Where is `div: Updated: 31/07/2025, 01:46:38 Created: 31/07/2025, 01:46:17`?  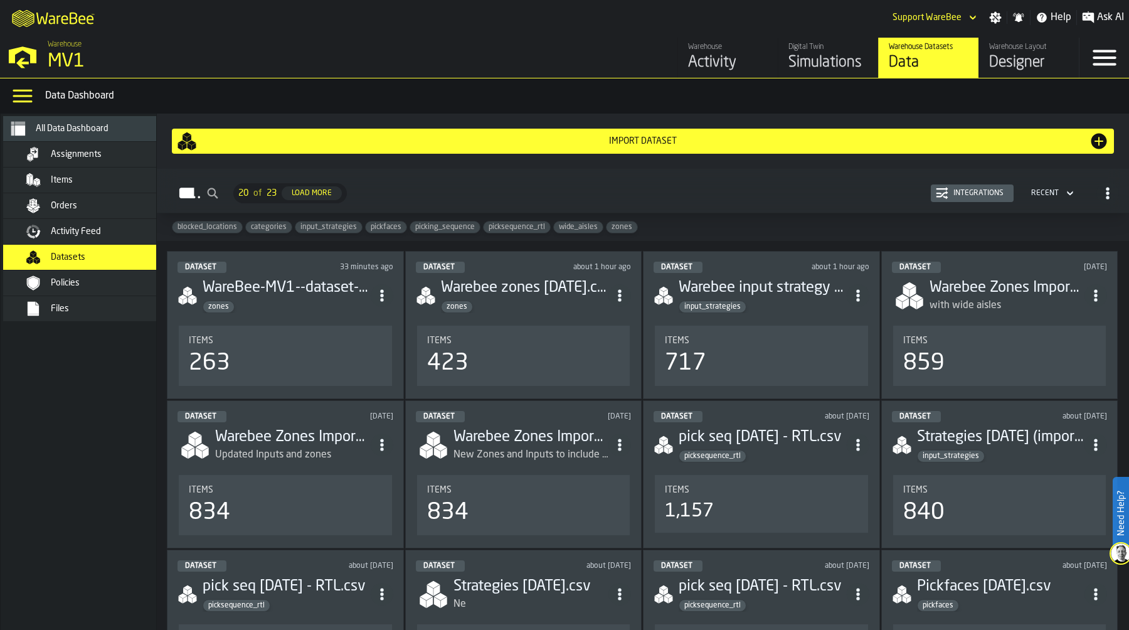
div: Updated: 31/07/2025, 01:46:38 Created: 31/07/2025, 01:46:17 is located at coordinates (828, 566).